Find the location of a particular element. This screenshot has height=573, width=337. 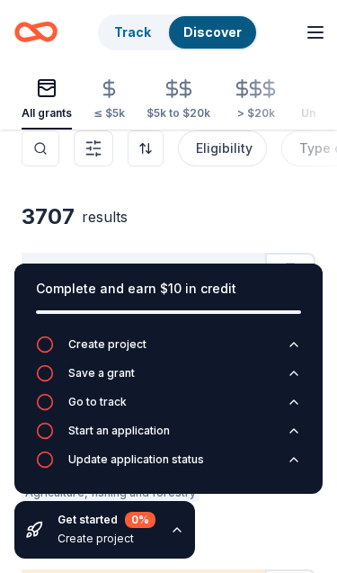

div: Eligibility is located at coordinates (224, 148).